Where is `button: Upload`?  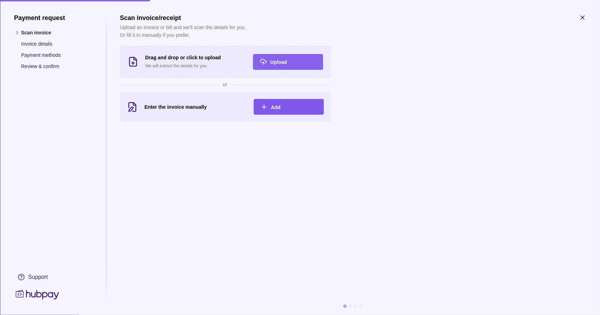
button: Upload is located at coordinates (288, 62).